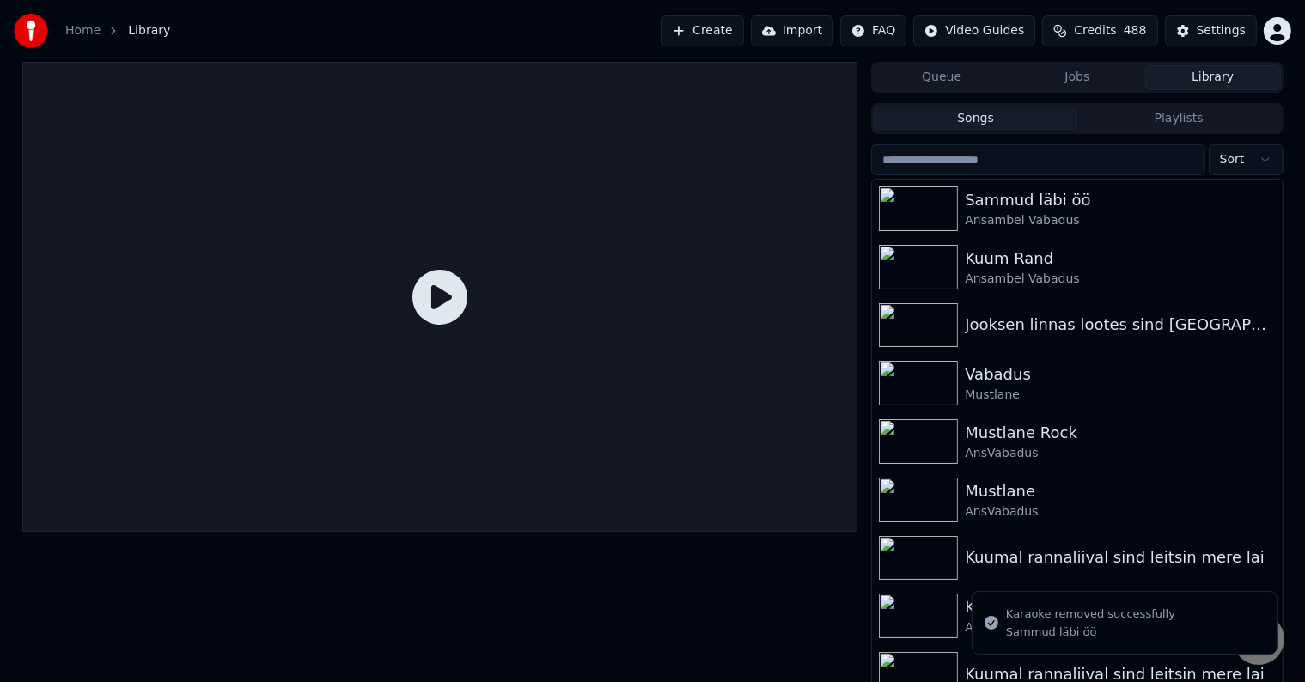 Image resolution: width=1305 pixels, height=682 pixels. I want to click on nav: breadcrumb, so click(118, 31).